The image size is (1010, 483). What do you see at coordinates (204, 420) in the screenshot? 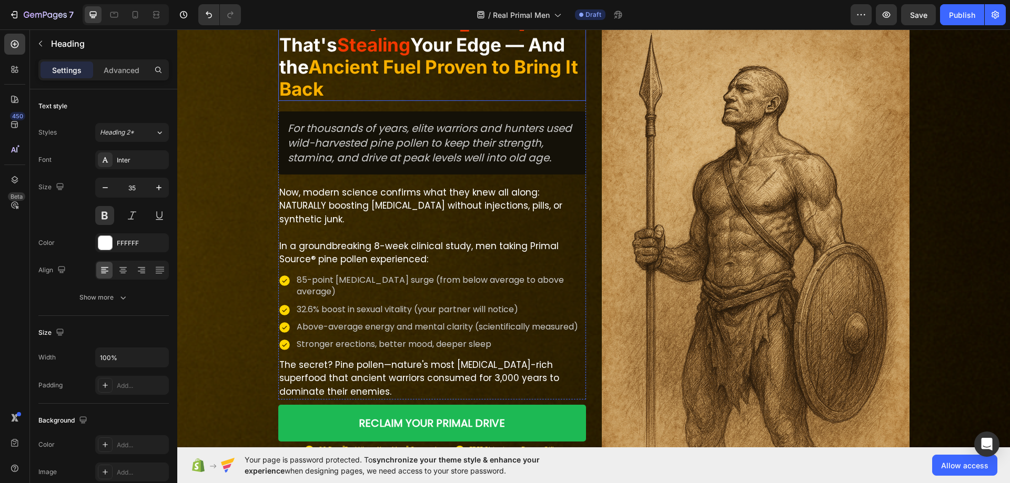
I see `p: 30 Day "Feel Like a New Man" Guarantee` at bounding box center [204, 420].